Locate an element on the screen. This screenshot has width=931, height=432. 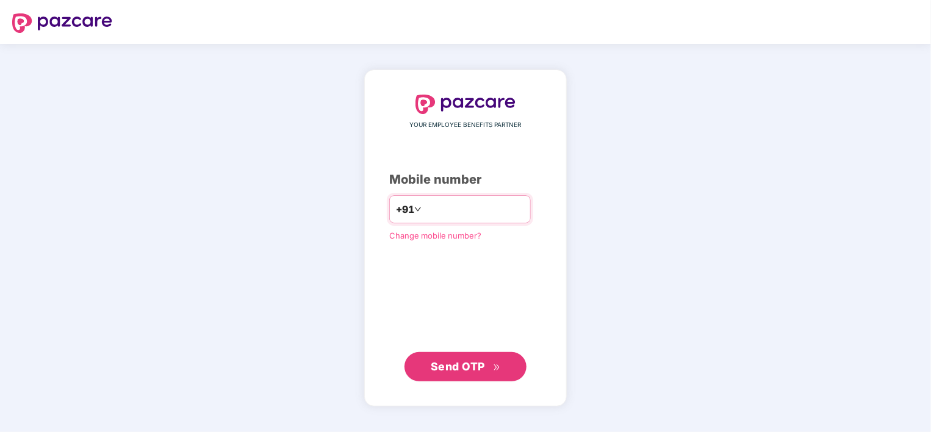
button: Send OTPdouble-right is located at coordinates (466, 367).